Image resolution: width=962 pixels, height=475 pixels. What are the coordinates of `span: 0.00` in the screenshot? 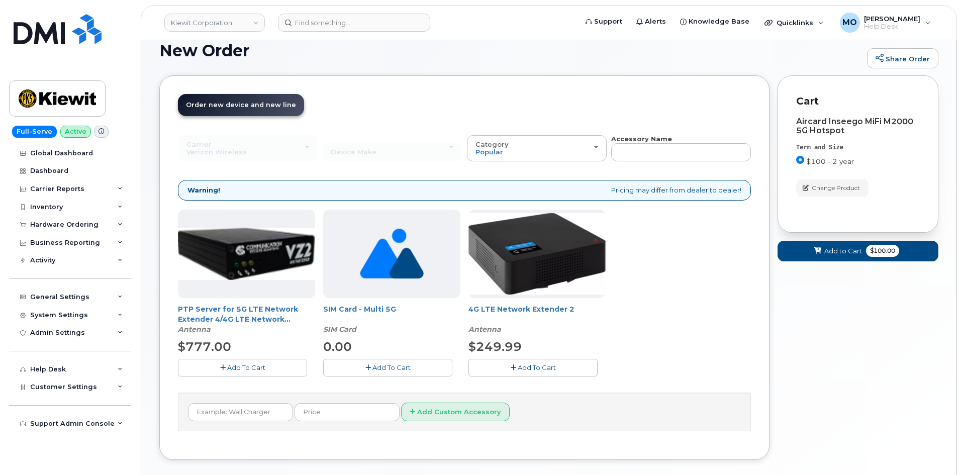 It's located at (337, 346).